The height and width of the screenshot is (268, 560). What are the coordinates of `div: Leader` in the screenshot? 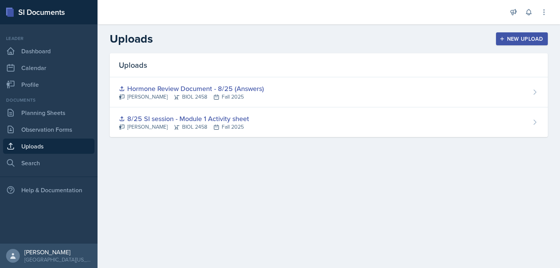 It's located at (49, 38).